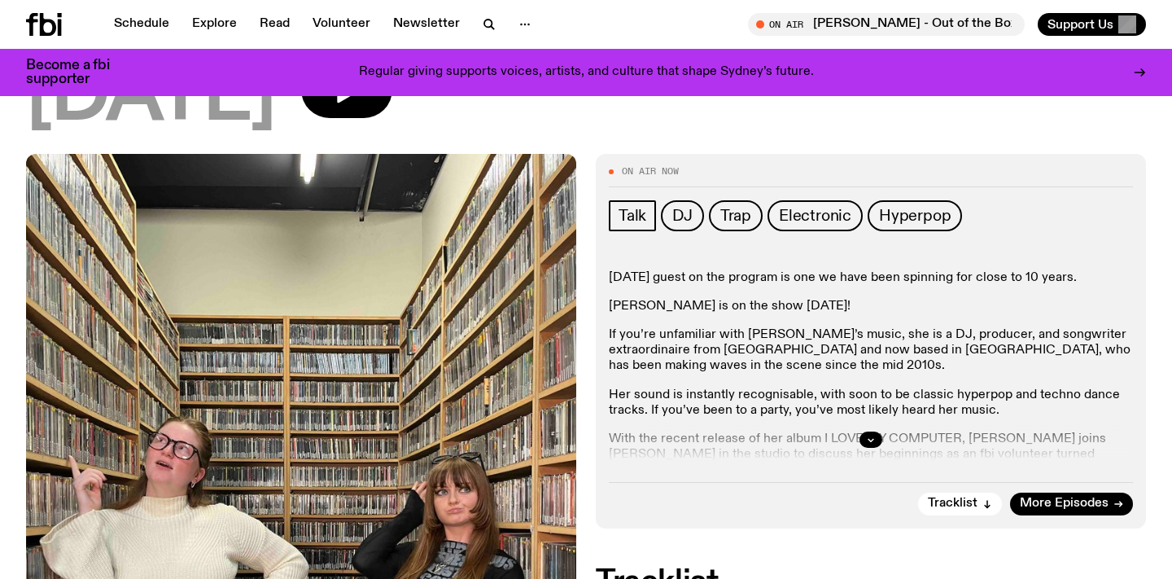 The image size is (1172, 579). I want to click on a: DJ, so click(682, 216).